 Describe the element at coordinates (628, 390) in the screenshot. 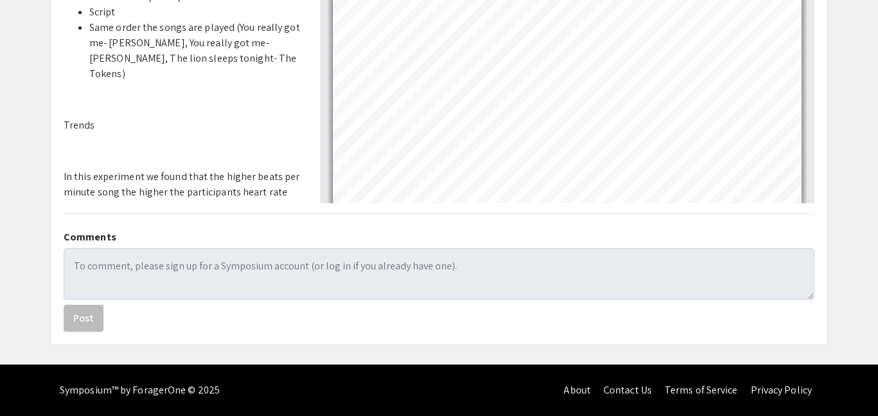

I see `a: Contact Us` at that location.